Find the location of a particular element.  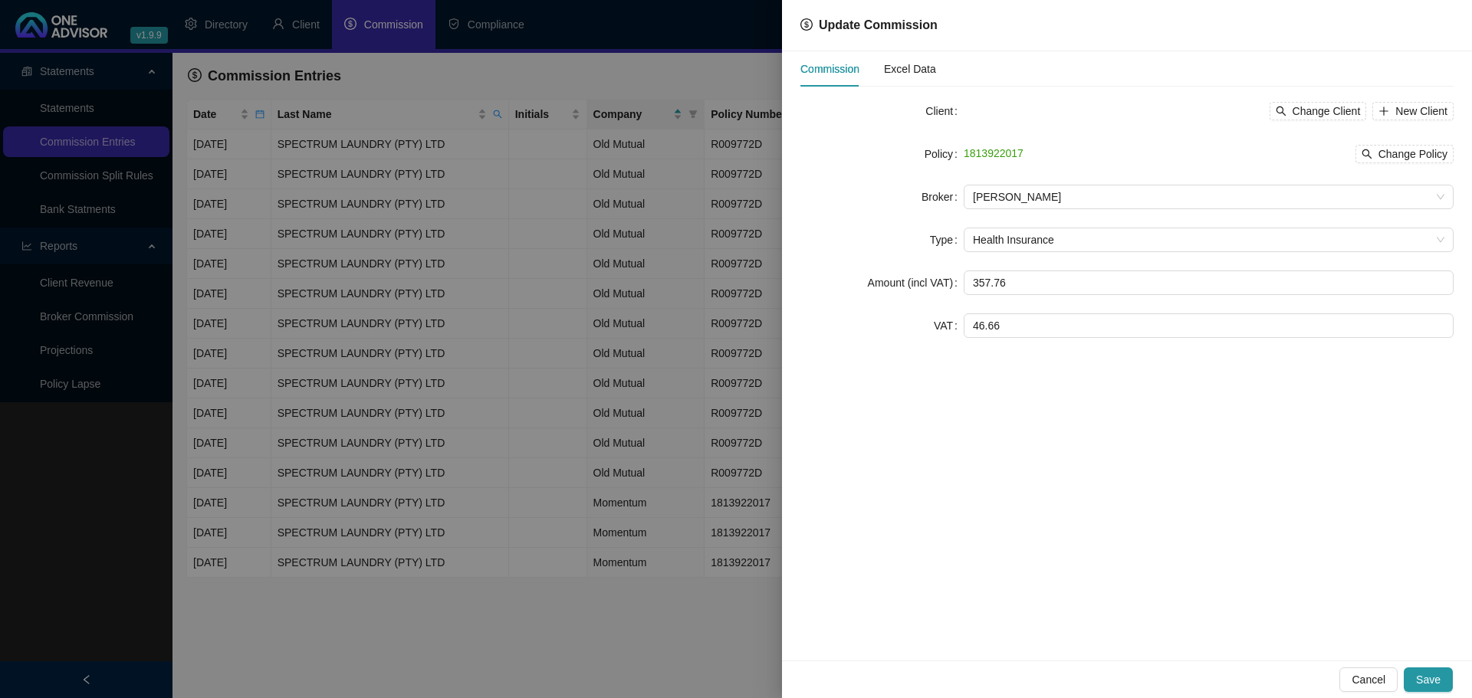

span: New Client is located at coordinates (1422, 111).